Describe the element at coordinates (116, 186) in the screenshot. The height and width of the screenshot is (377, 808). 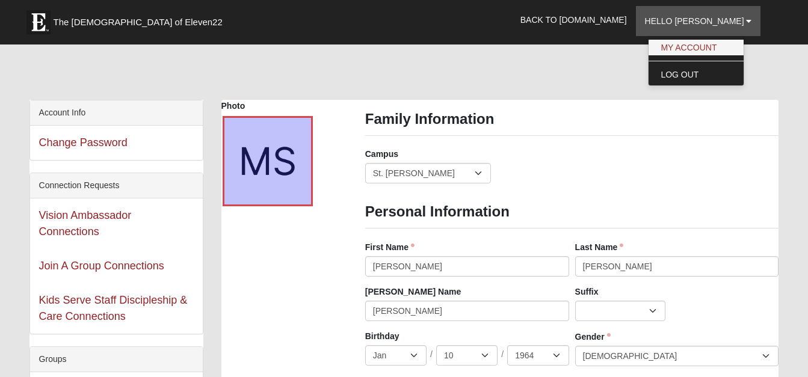
I see `div: Connection Requests` at that location.